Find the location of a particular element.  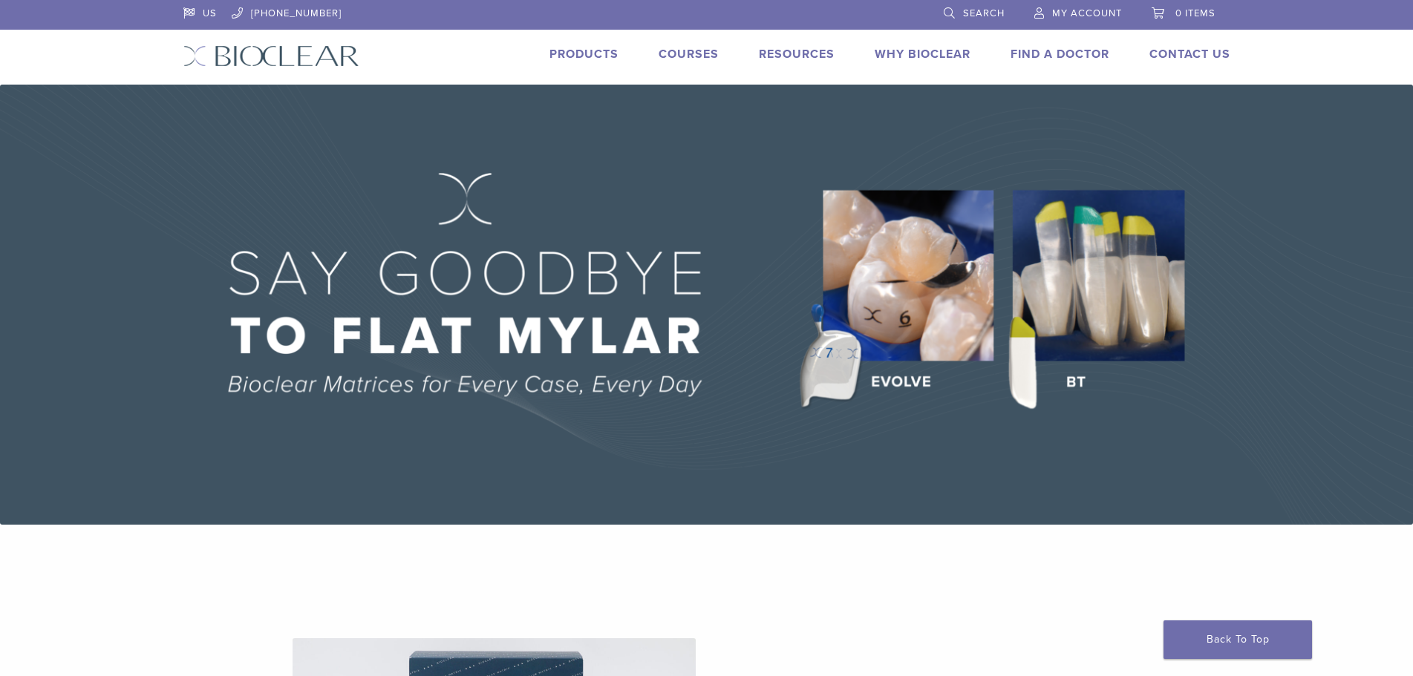

span: Search is located at coordinates (984, 13).